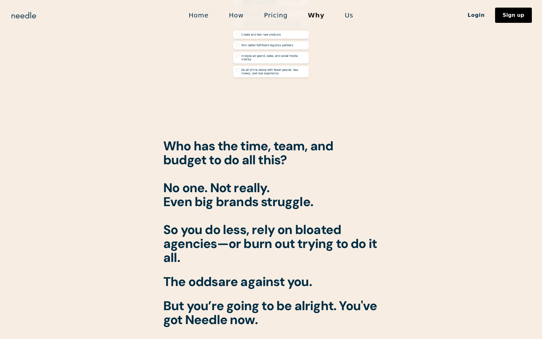 The width and height of the screenshot is (542, 339). Describe the element at coordinates (270, 201) in the screenshot. I see `strong: Who has the time, team, and budget to do all this? No one. Not really. Even big brands struggle. ...` at that location.